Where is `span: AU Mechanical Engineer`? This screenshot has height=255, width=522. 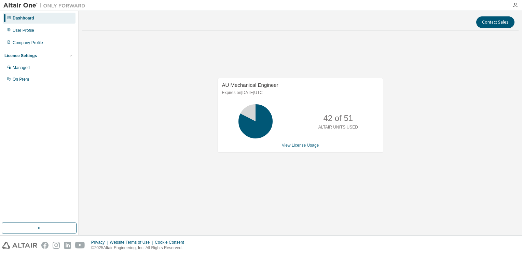 span: AU Mechanical Engineer is located at coordinates (250, 85).